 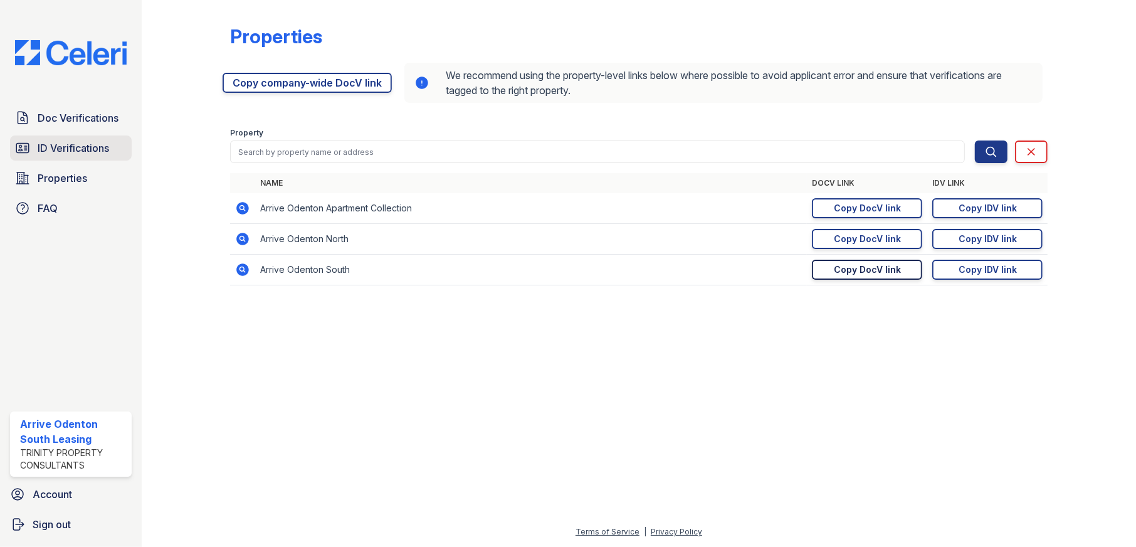 What do you see at coordinates (71, 53) in the screenshot?
I see `img: CE_Logo_Blue-a8612792a0a2168367f1c8372b55b34899dd931a85d93a1a3d3e32e68fde9ad4.png` at bounding box center [71, 53].